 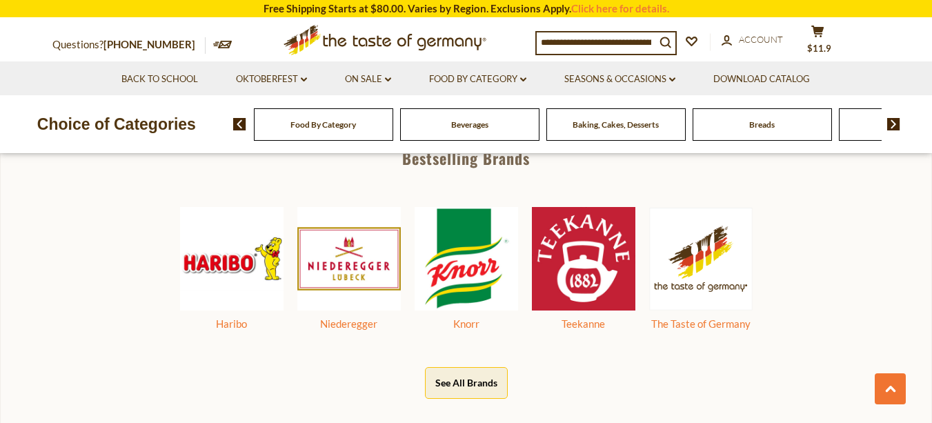 I want to click on img: Knorr, so click(x=467, y=259).